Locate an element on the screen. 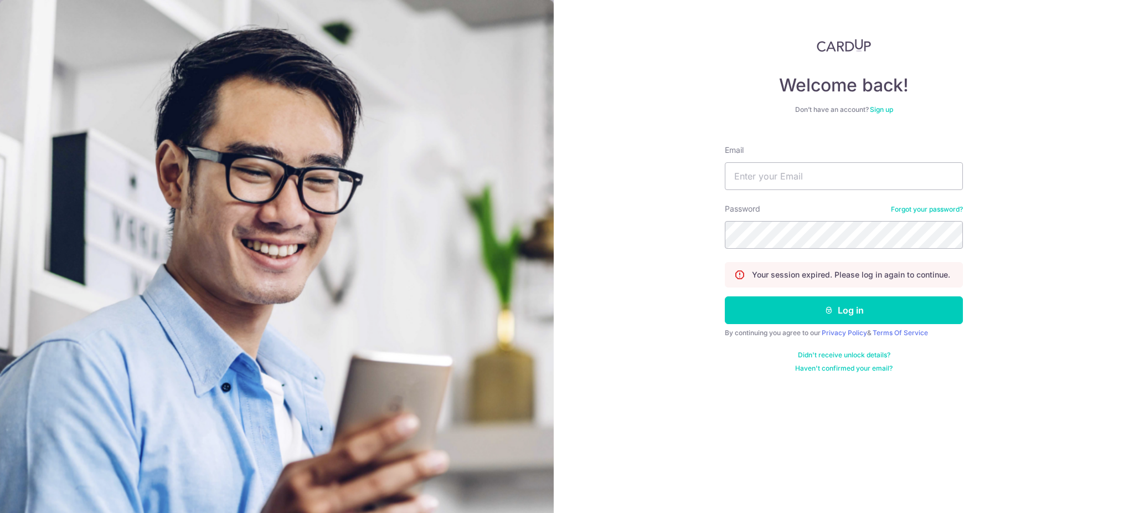  a: Sign up is located at coordinates (881, 109).